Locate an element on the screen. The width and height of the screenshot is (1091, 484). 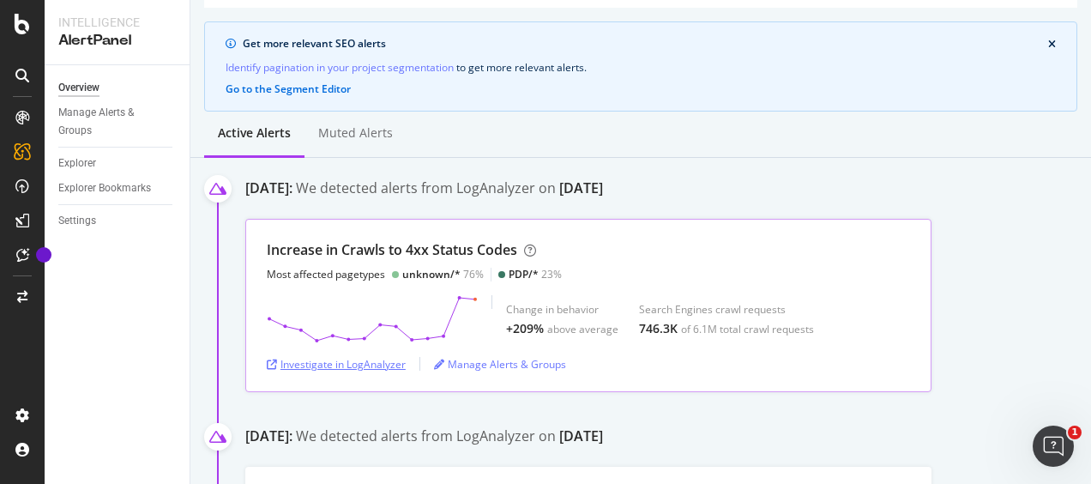
div: Active alerts is located at coordinates (254, 133).